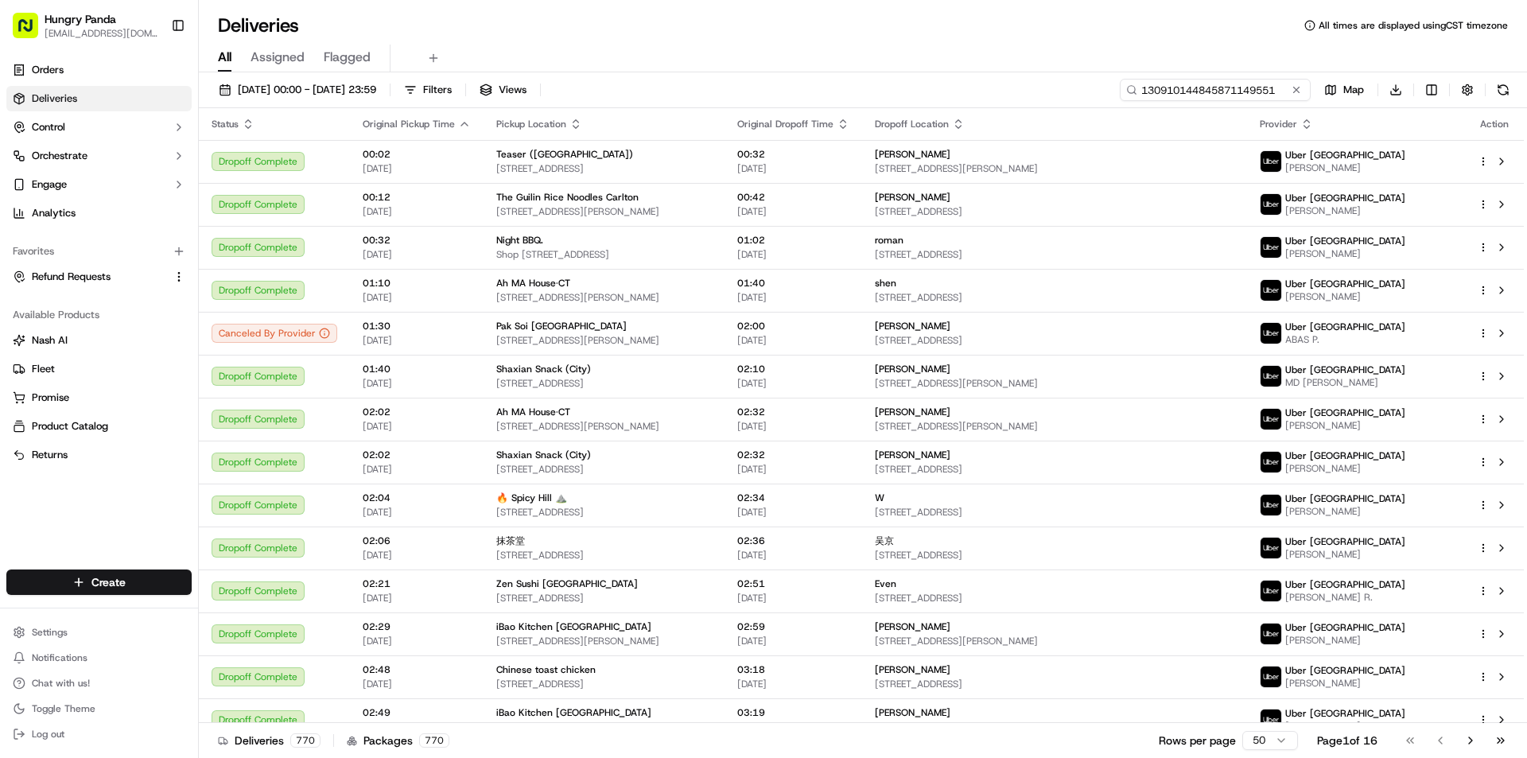 Image resolution: width=1527 pixels, height=758 pixels. What do you see at coordinates (99, 369) in the screenshot?
I see `button: Fleet` at bounding box center [99, 369].